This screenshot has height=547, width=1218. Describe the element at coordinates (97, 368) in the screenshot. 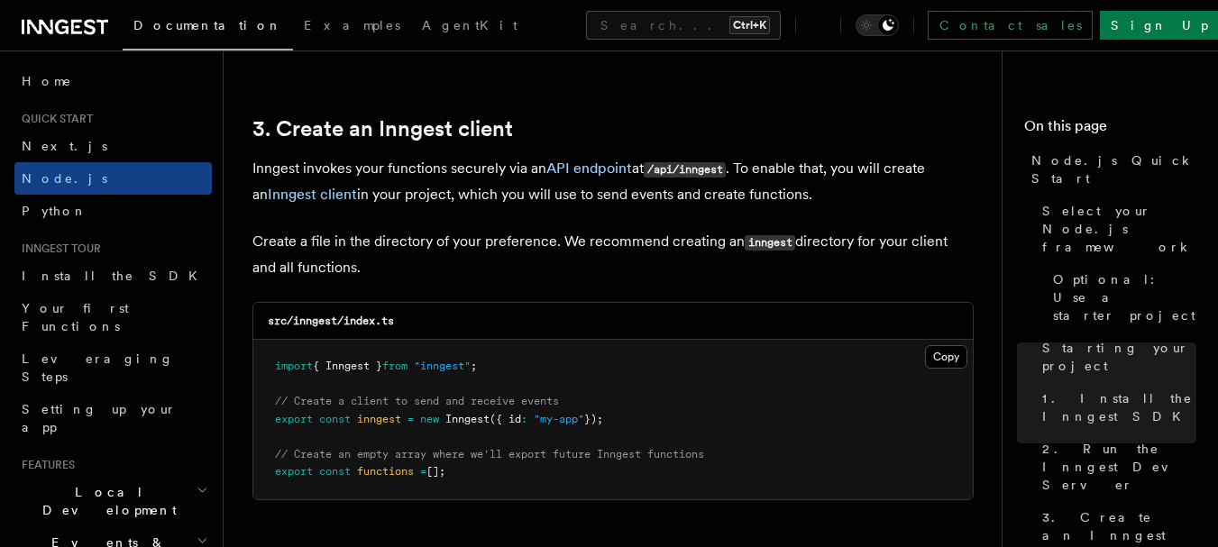

I see `span: Leveraging Steps` at that location.